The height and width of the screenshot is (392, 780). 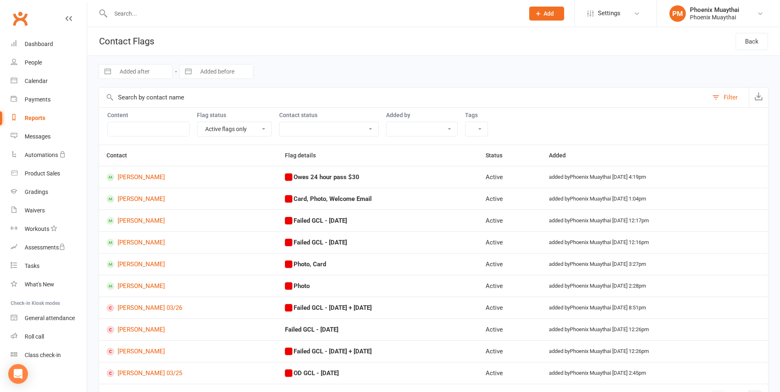 What do you see at coordinates (36, 81) in the screenshot?
I see `div: Calendar` at bounding box center [36, 81].